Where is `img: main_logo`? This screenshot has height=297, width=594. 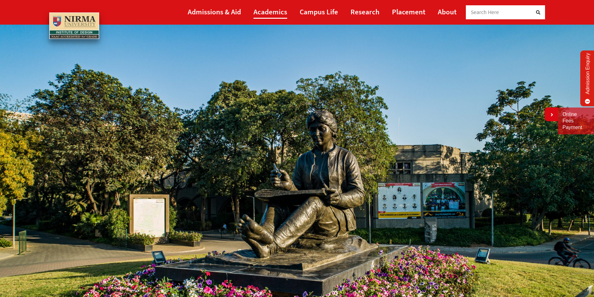
img: main_logo is located at coordinates (74, 26).